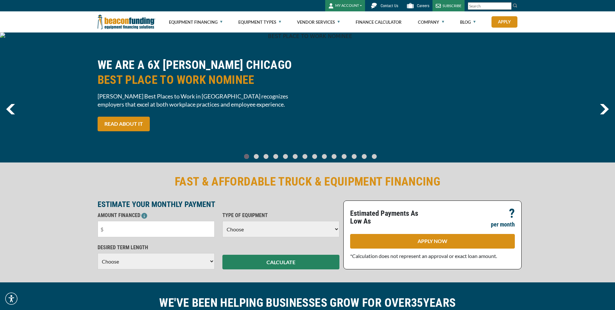 Image resolution: width=615 pixels, height=310 pixels. Describe the element at coordinates (508, 6) in the screenshot. I see `a: Clear search text` at that location.